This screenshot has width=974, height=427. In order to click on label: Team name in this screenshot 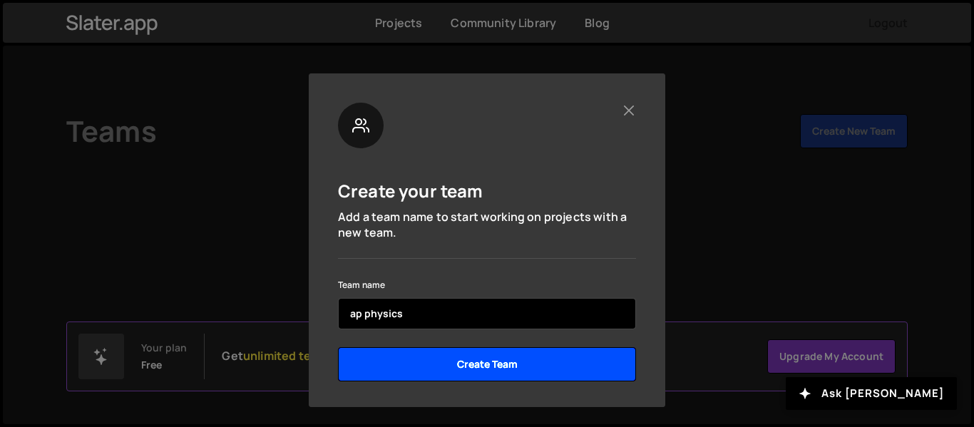, I will do `click(361, 285)`.